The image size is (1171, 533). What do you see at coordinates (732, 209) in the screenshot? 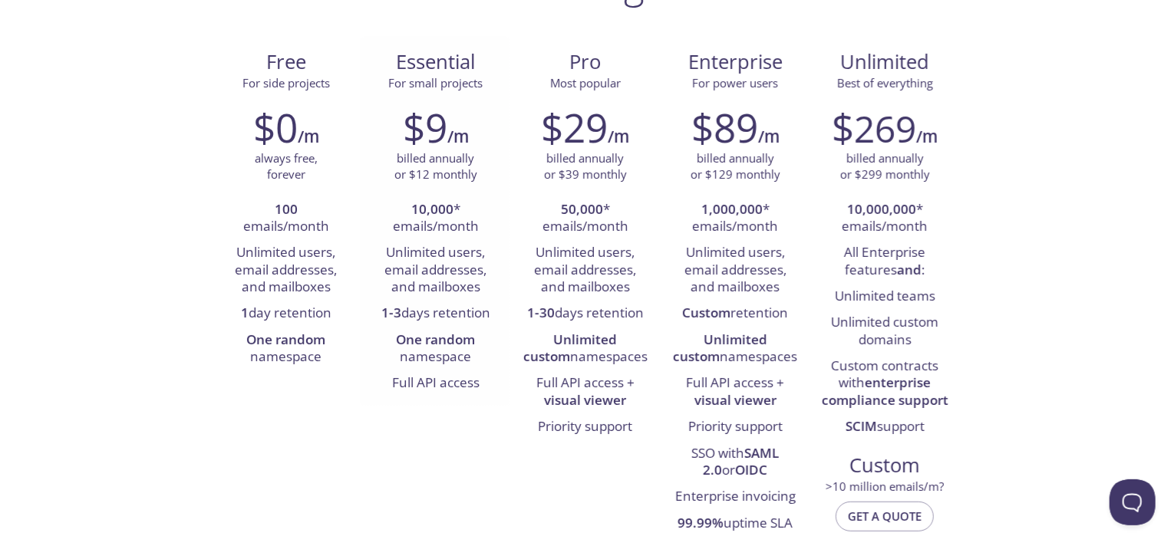
I see `strong: 1,000,000` at bounding box center [732, 209].